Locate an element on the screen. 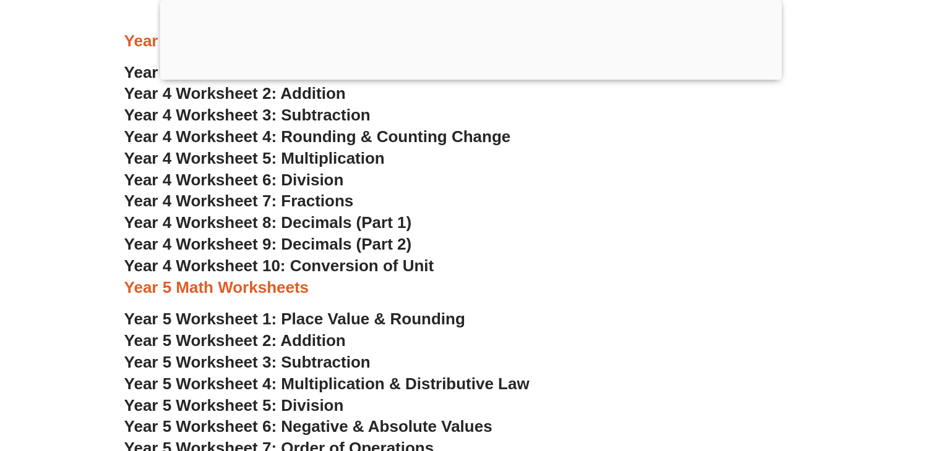 Image resolution: width=941 pixels, height=451 pixels. span: Year 4 Worksheet 4: Rounding & Counting Change is located at coordinates (317, 137).